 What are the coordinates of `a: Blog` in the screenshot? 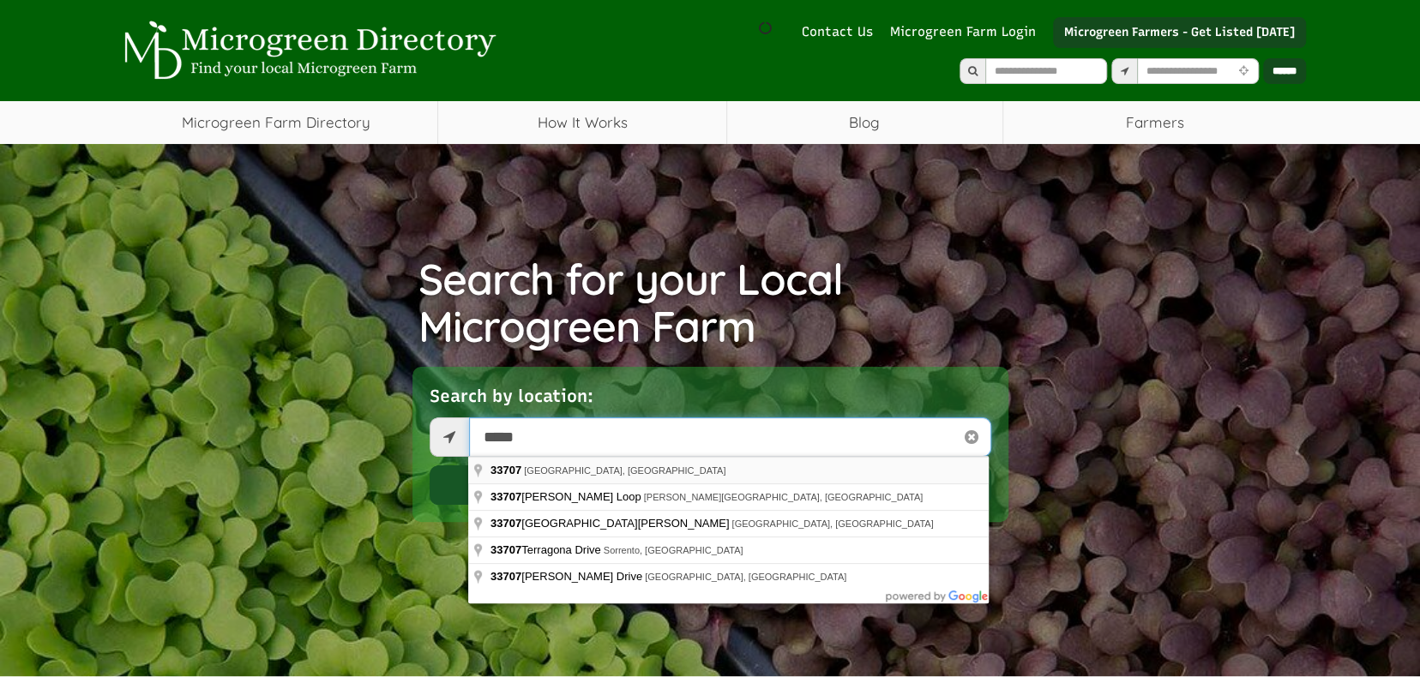 It's located at (864, 123).